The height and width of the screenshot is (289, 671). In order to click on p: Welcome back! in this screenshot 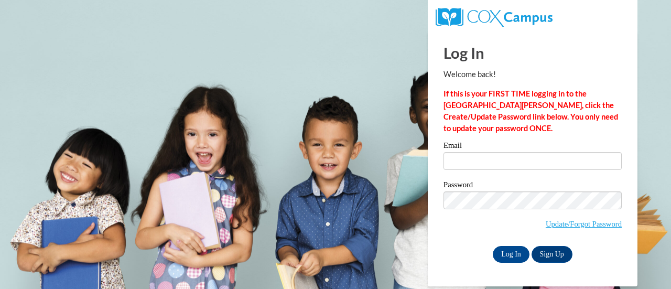, I will do `click(533, 74)`.